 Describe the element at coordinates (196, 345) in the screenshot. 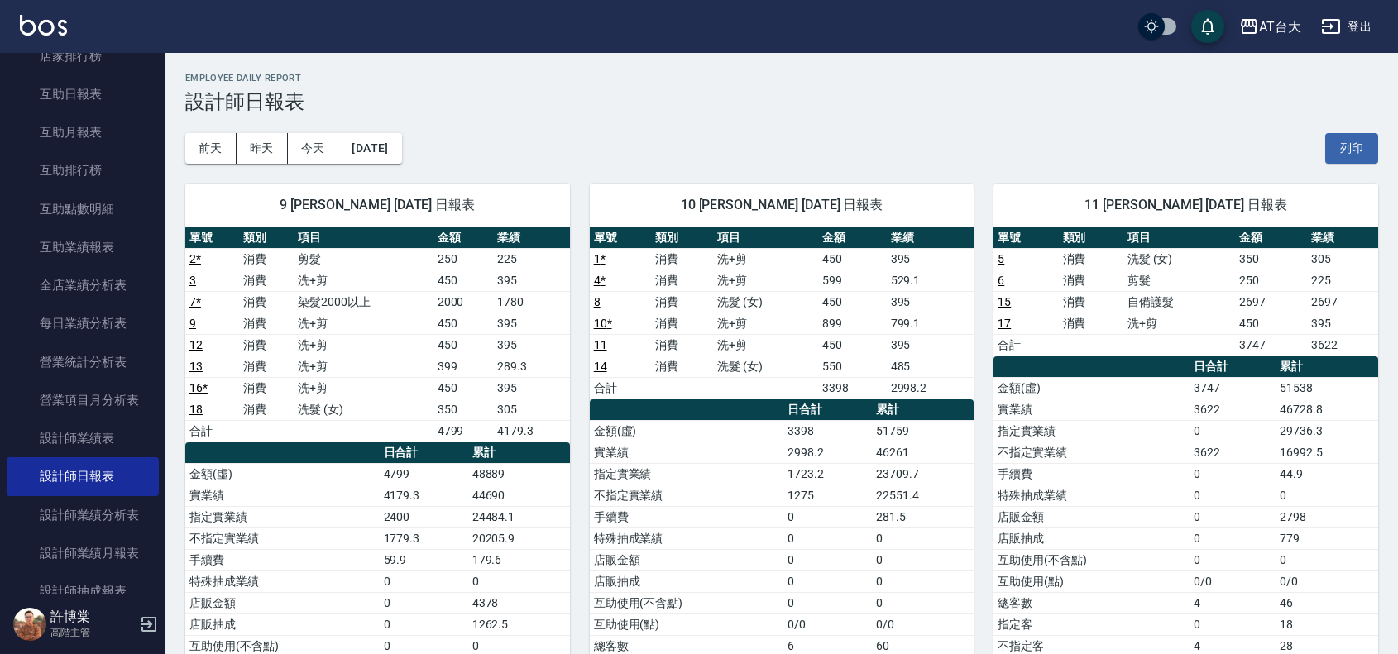

I see `a: 12` at that location.